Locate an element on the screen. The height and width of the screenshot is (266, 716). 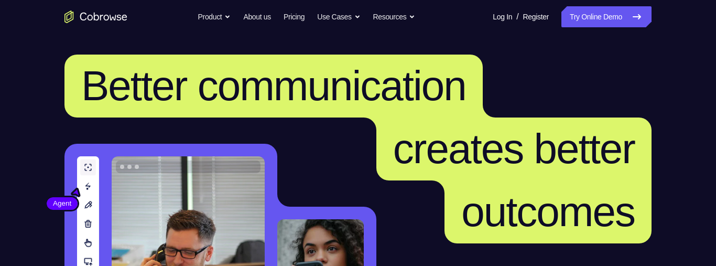
a: Log In is located at coordinates (502, 17).